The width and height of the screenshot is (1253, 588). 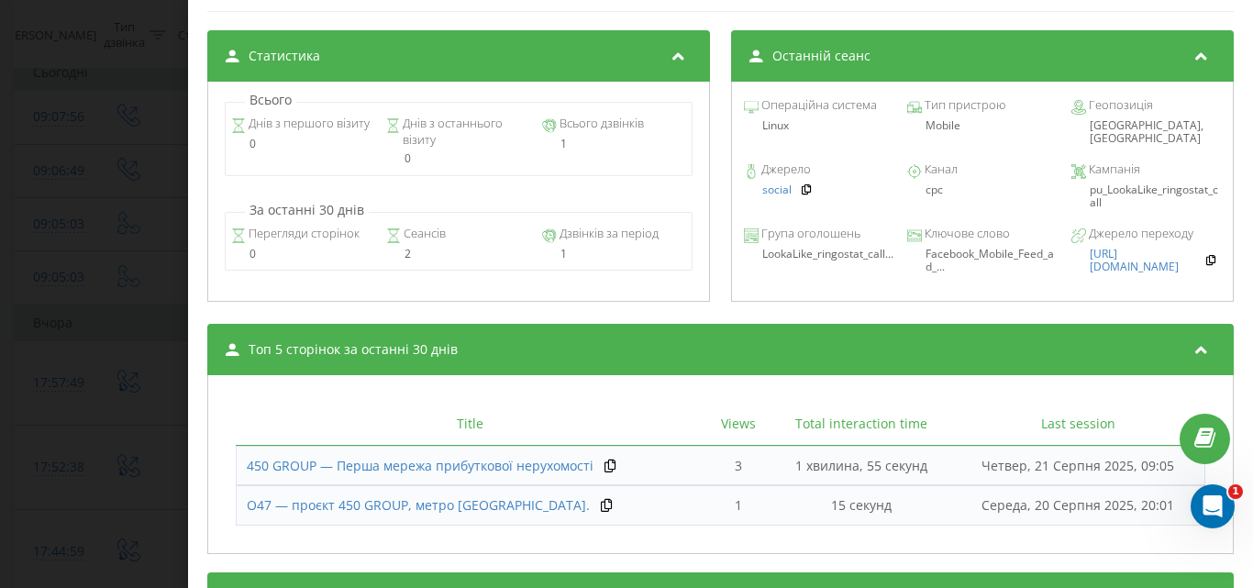 What do you see at coordinates (784, 170) in the screenshot?
I see `span: Джерело` at bounding box center [784, 170].